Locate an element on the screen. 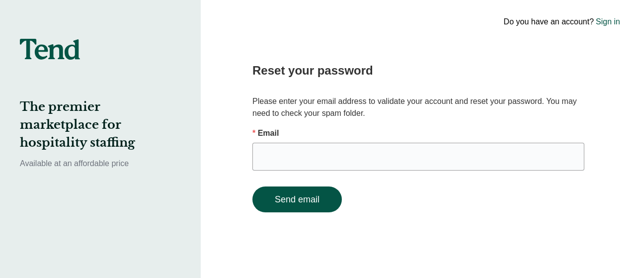  p: Available at an affordable price is located at coordinates (100, 164).